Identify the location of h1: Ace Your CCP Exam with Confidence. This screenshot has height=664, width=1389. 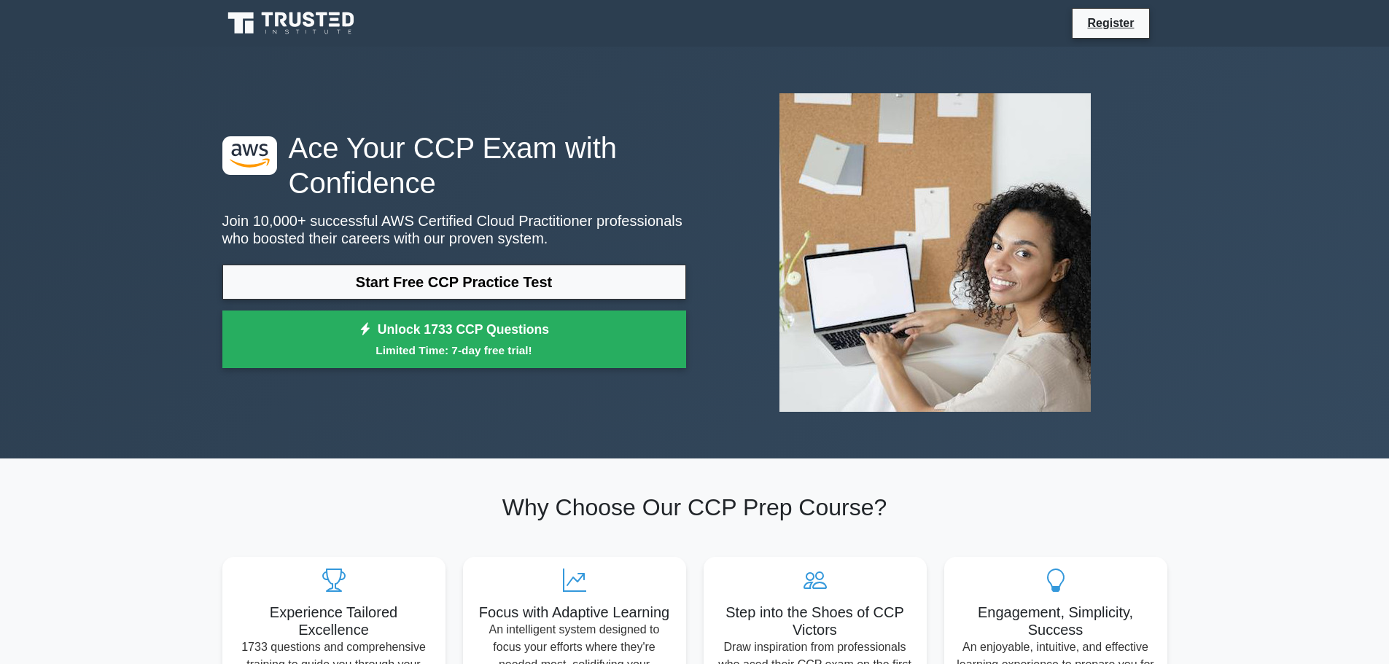
(454, 166).